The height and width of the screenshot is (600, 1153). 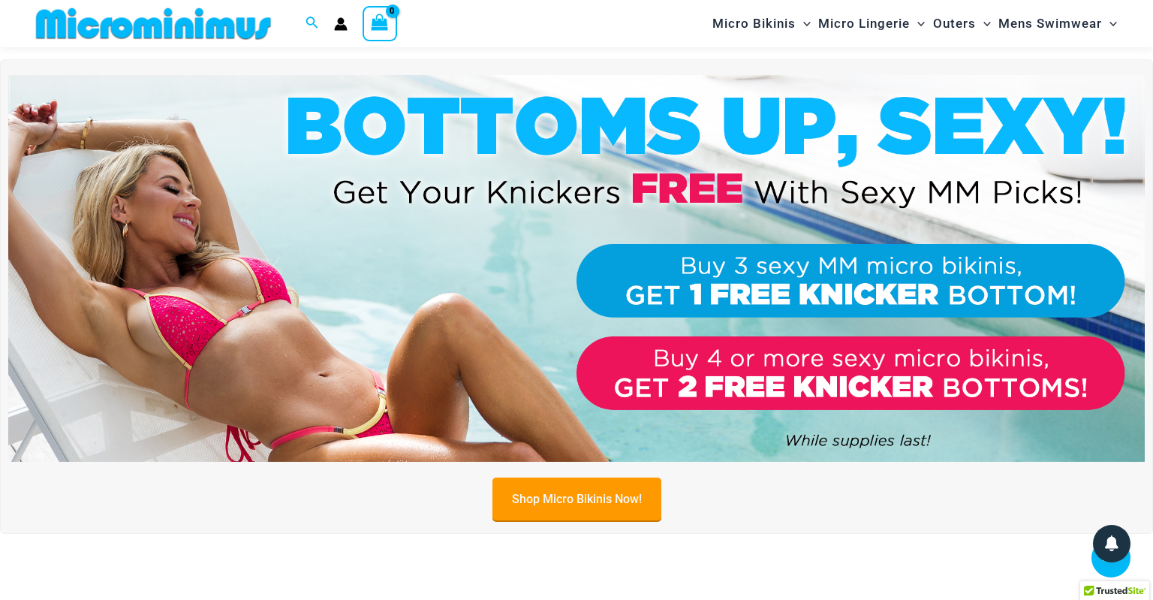 What do you see at coordinates (954, 23) in the screenshot?
I see `span: Outers` at bounding box center [954, 23].